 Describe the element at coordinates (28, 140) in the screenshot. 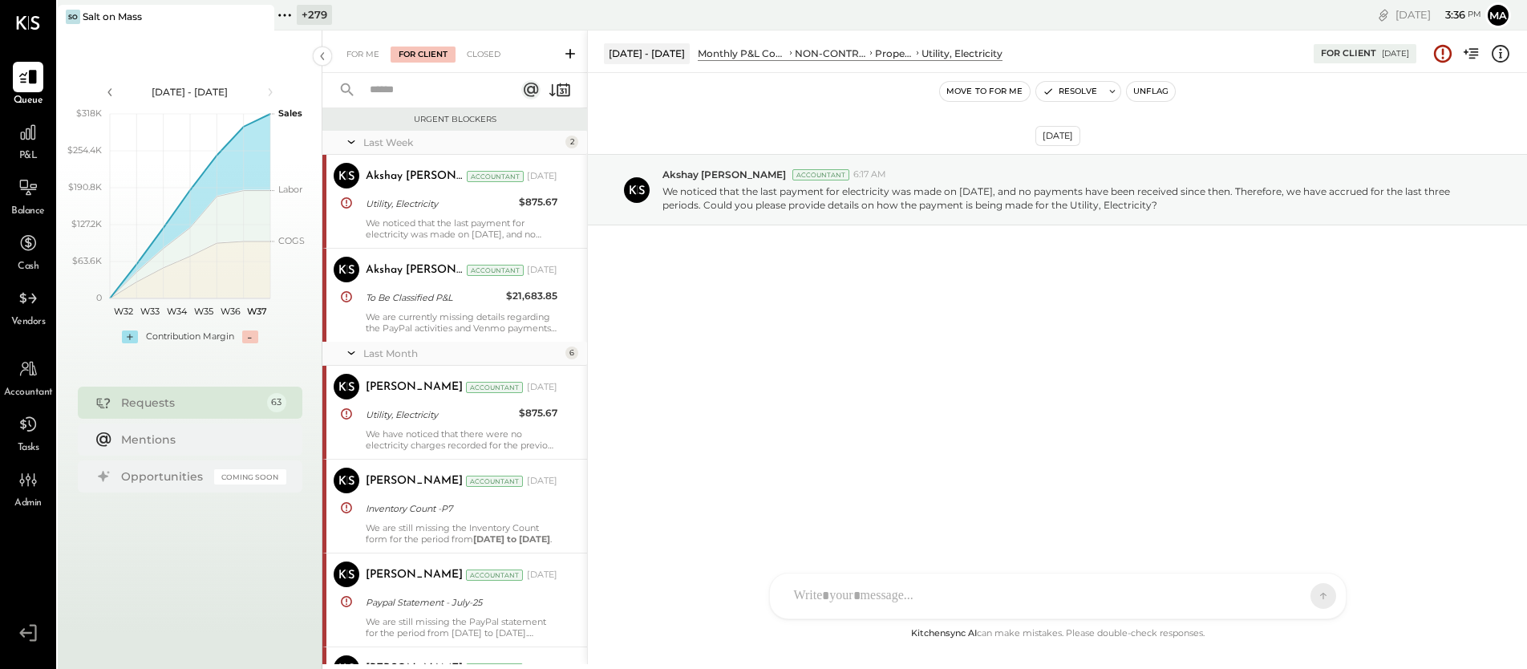

I see `a: P&L` at that location.